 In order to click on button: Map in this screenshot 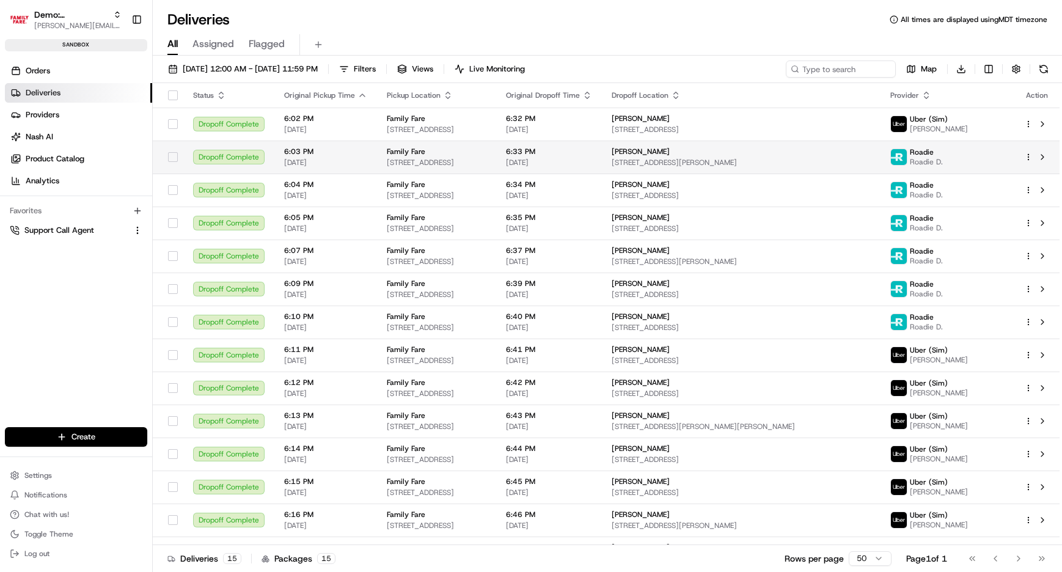, I will do `click(922, 69)`.